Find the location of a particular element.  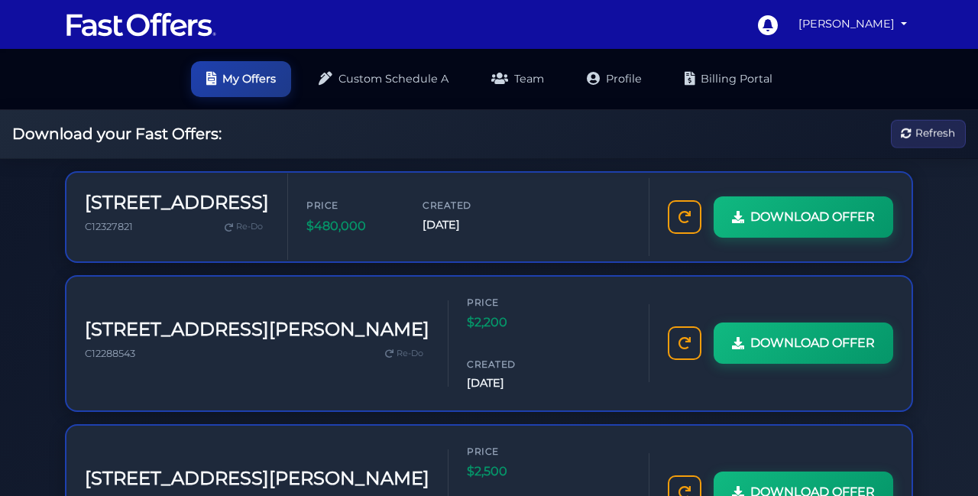

span: $2,200 is located at coordinates (513, 322).